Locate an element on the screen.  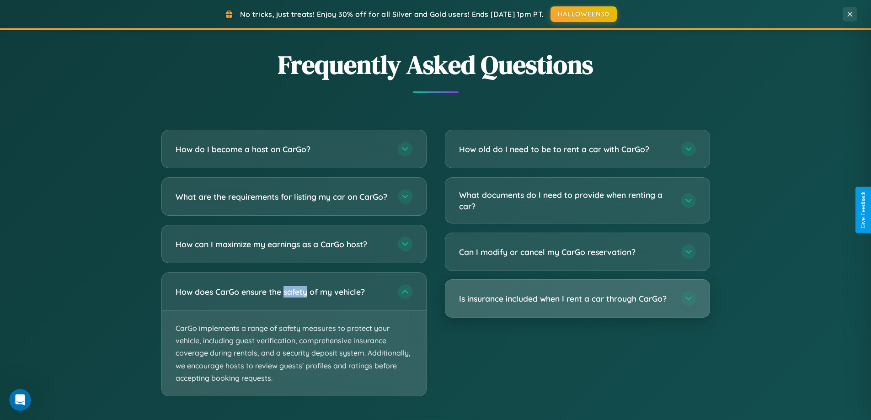
p: CarGo implements a range of safety measures to protect your vehicle, including guest verification... is located at coordinates (294, 354).